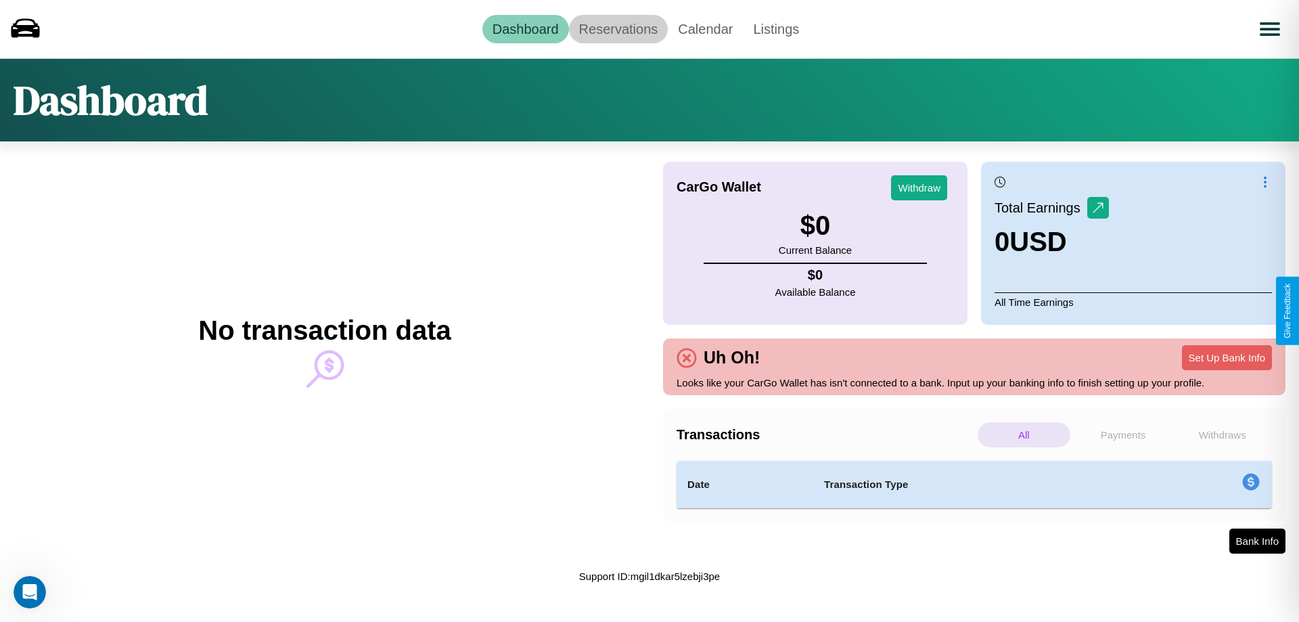  Describe the element at coordinates (718, 187) in the screenshot. I see `h4: CarGo Wallet` at that location.